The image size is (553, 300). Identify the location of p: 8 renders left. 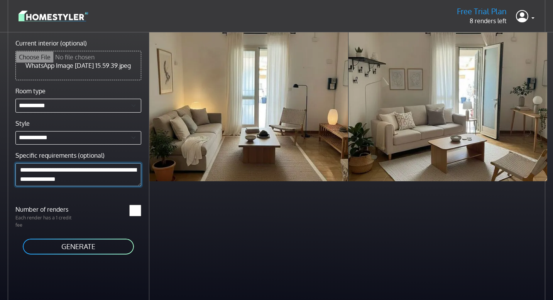
(482, 21).